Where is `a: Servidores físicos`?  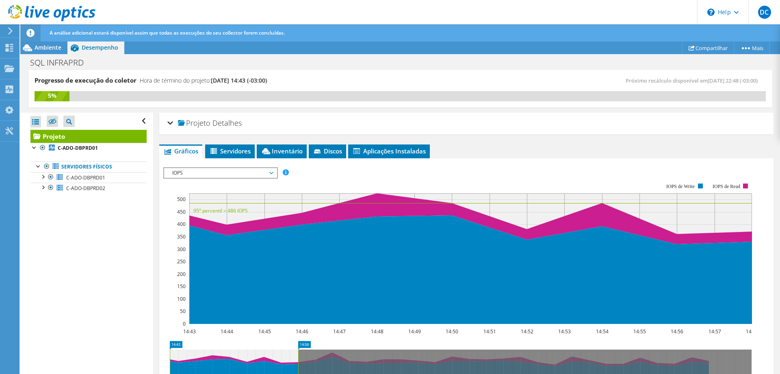 a: Servidores físicos is located at coordinates (89, 167).